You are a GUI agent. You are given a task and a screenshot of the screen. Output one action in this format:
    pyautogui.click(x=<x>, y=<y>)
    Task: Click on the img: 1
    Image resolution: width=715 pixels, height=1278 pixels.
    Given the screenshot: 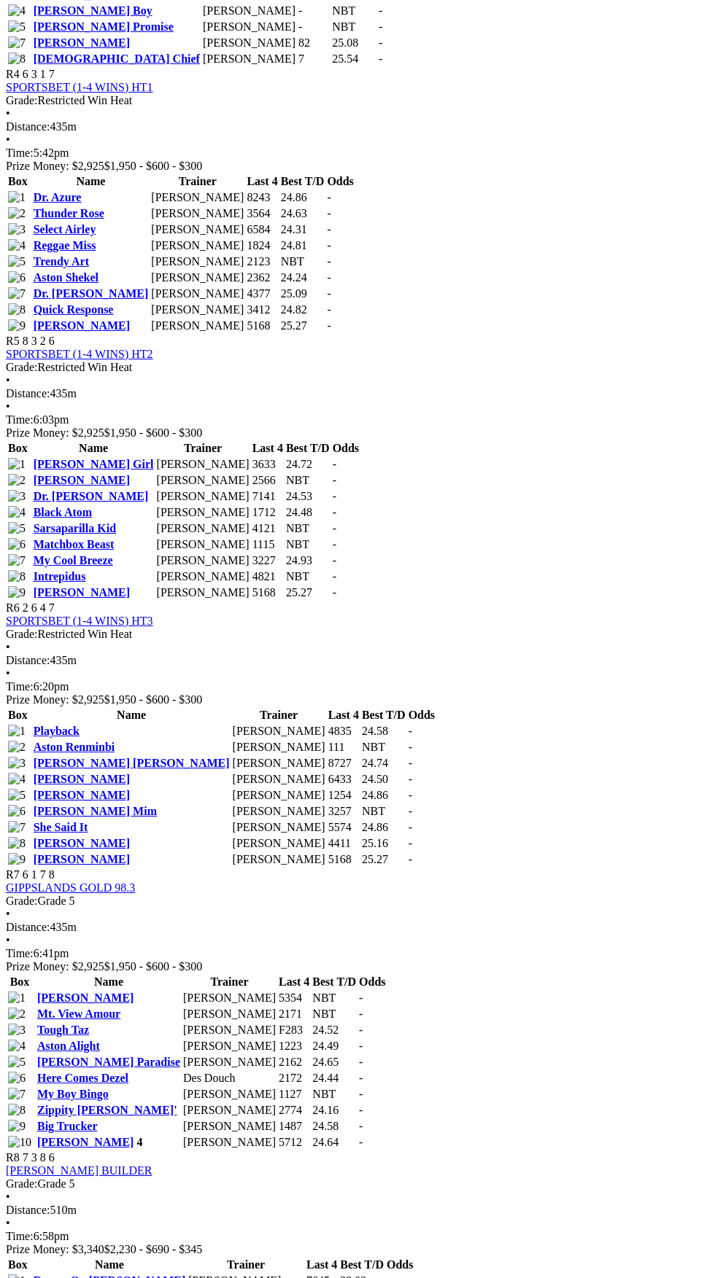 What is the action you would take?
    pyautogui.click(x=17, y=198)
    